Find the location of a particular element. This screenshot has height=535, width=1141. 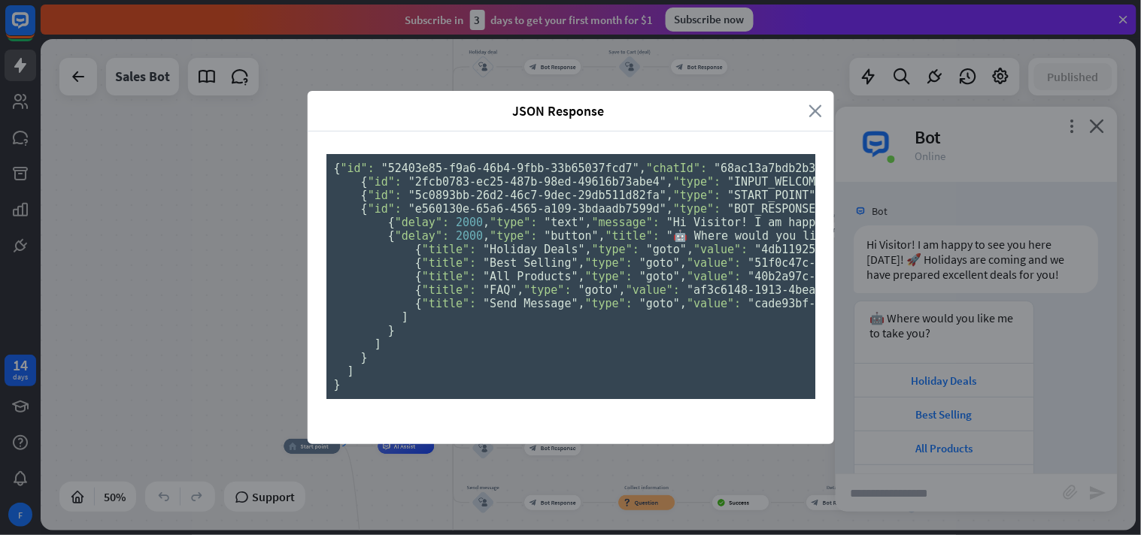

span: "START_POINT" is located at coordinates (771, 195).